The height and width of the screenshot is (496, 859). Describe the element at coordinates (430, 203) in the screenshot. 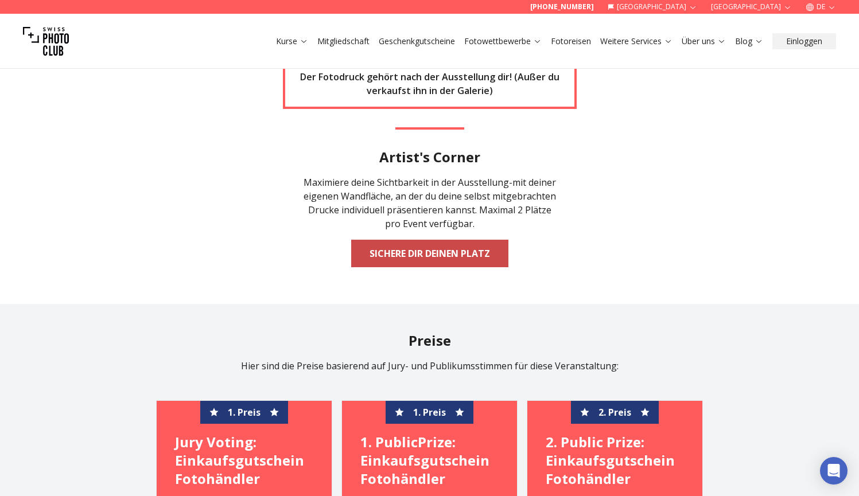

I see `div: Maximiere deine Sichtbarkeit in der Ausstellung-mit deiner eigenen Wandfläche, an der du deine se...` at that location.